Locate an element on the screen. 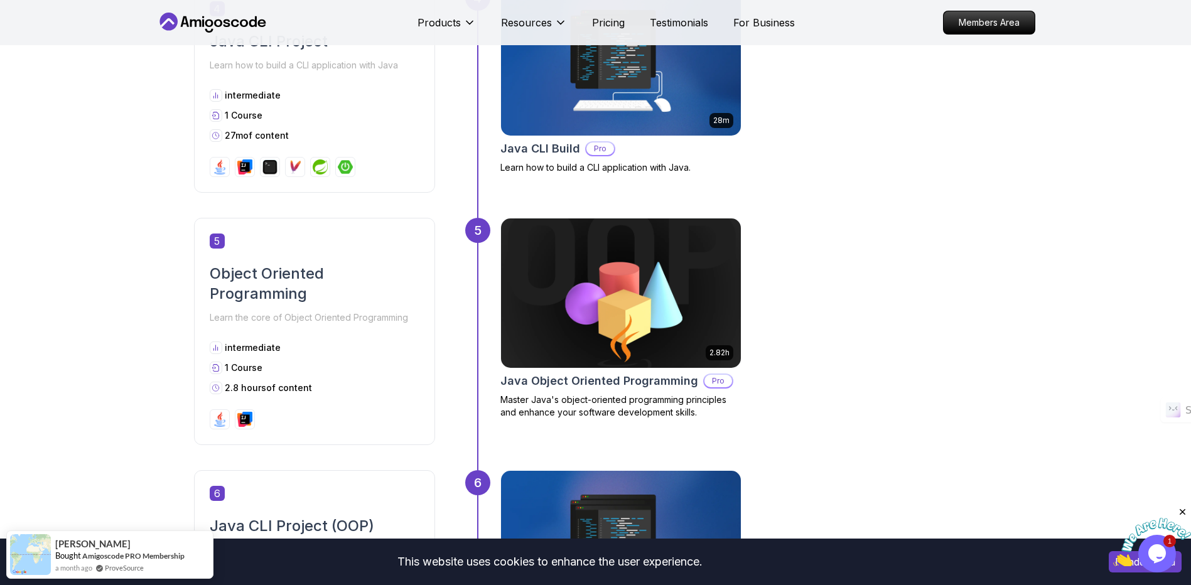 The width and height of the screenshot is (1191, 585). div: This website uses cookies to enhance the user experience. is located at coordinates (549, 562).